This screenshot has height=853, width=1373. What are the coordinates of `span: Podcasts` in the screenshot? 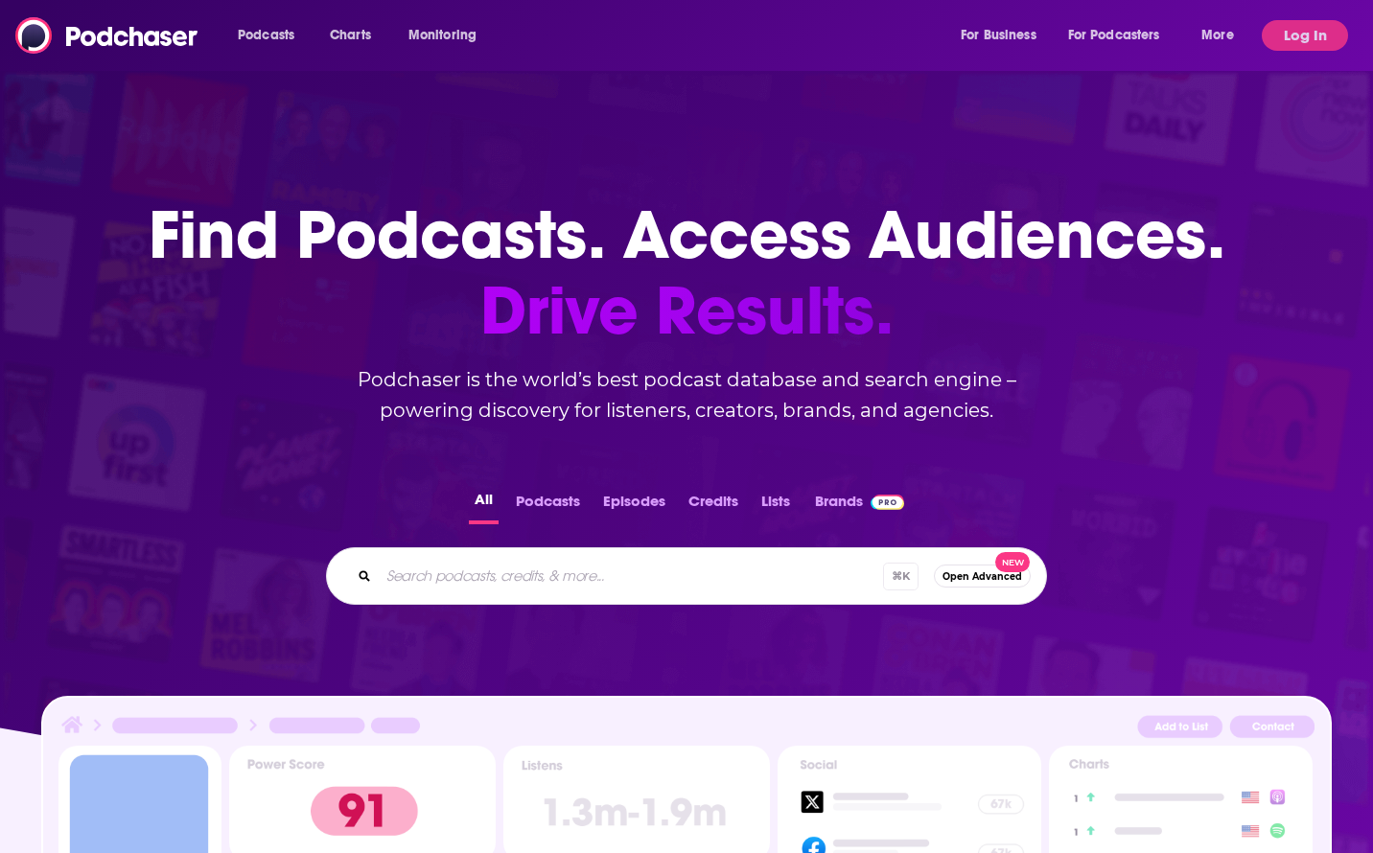 It's located at (266, 35).